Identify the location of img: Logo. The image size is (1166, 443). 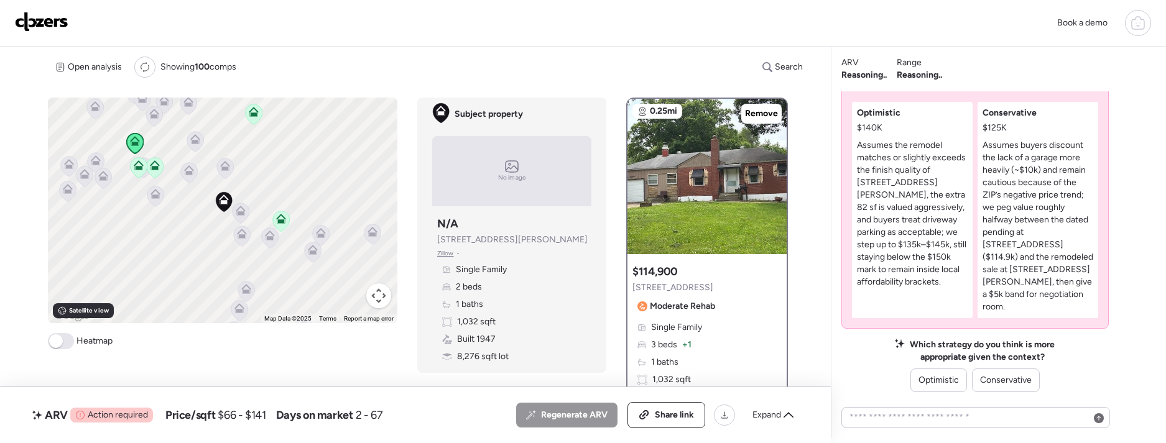
(42, 22).